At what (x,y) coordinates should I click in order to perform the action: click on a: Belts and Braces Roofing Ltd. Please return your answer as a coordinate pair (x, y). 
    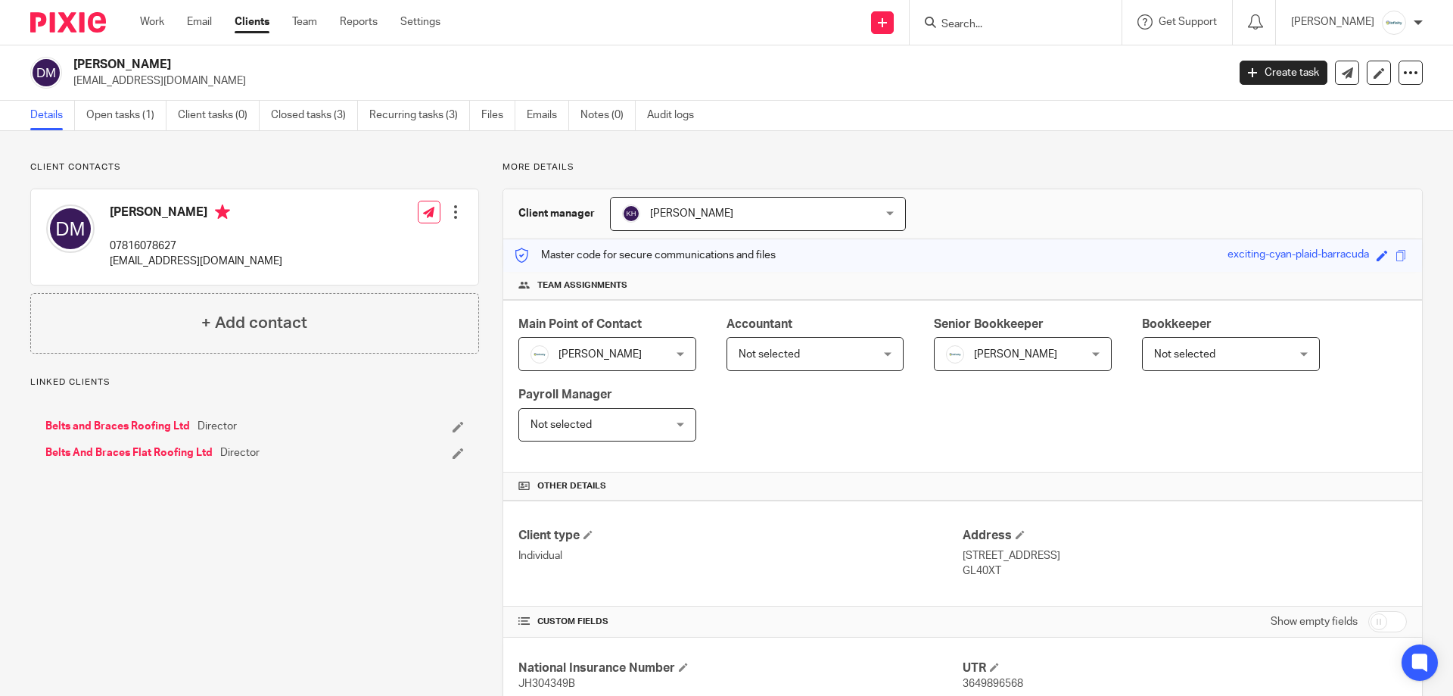
    Looking at the image, I should click on (117, 426).